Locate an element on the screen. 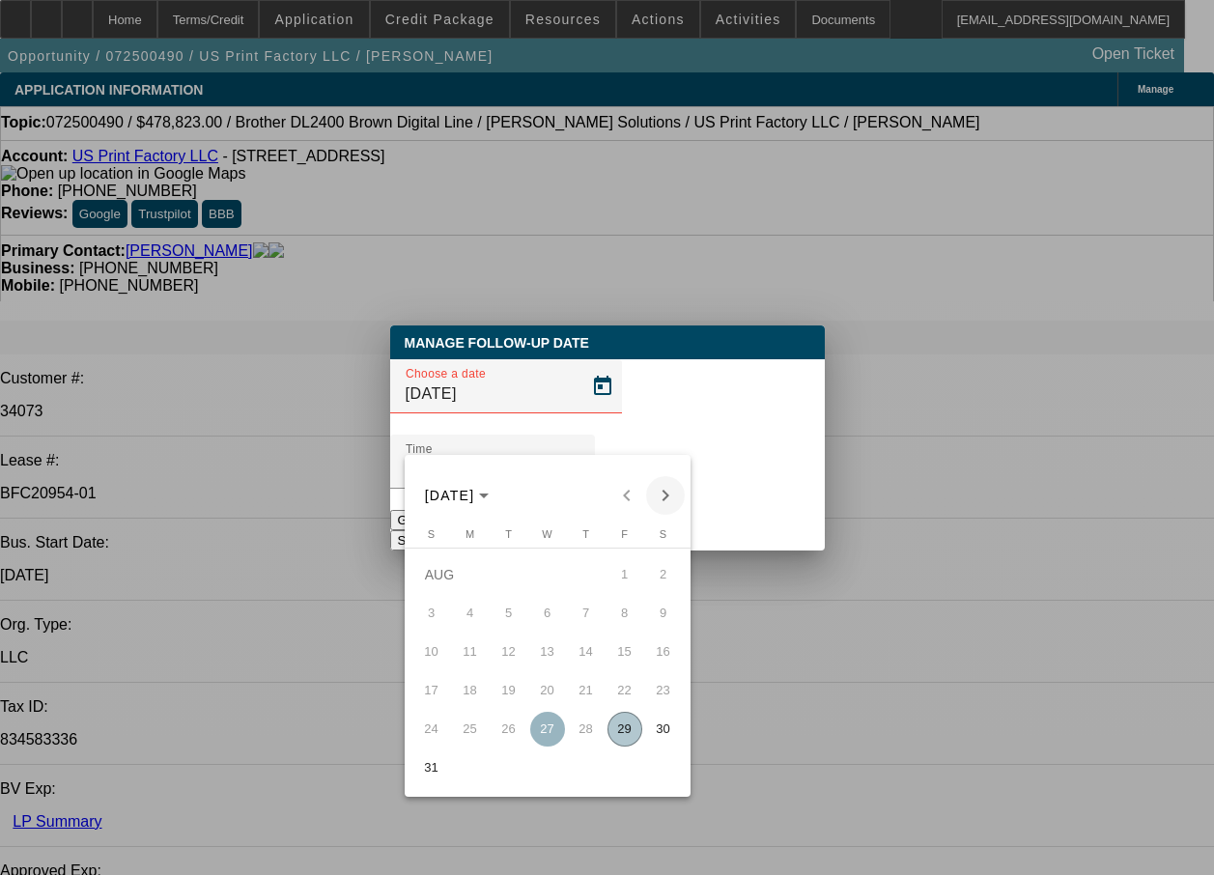 This screenshot has height=875, width=1214. button: August 23, 2025 is located at coordinates (664, 691).